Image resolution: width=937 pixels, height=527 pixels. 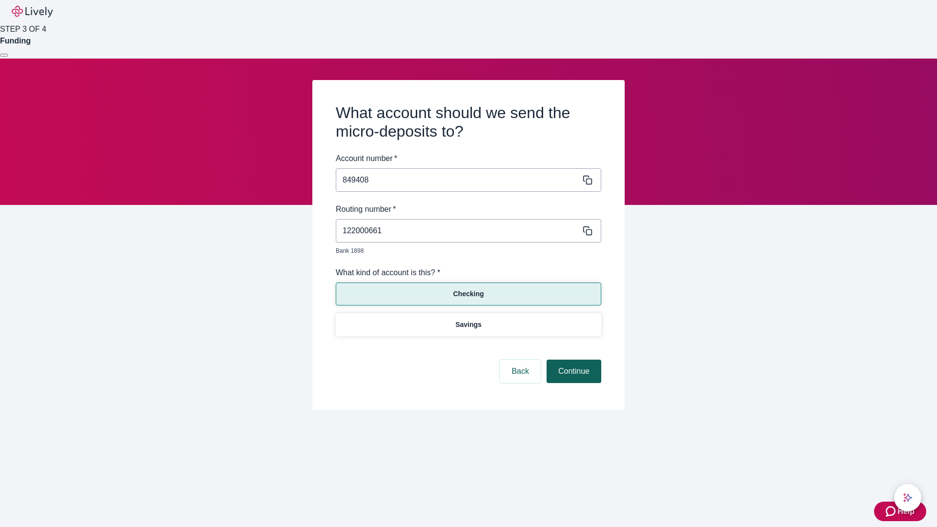 I want to click on button: Savings, so click(x=469, y=325).